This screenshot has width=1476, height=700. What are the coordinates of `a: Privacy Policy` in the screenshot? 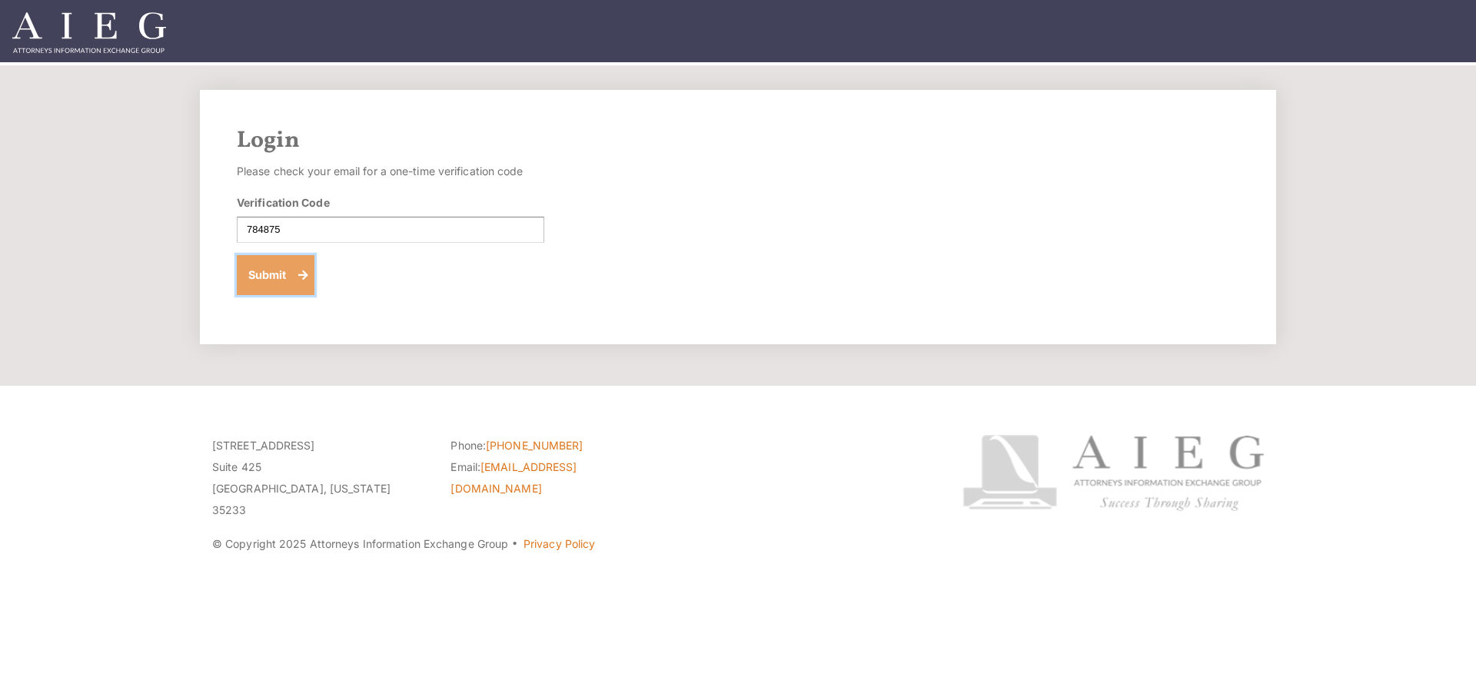 It's located at (559, 543).